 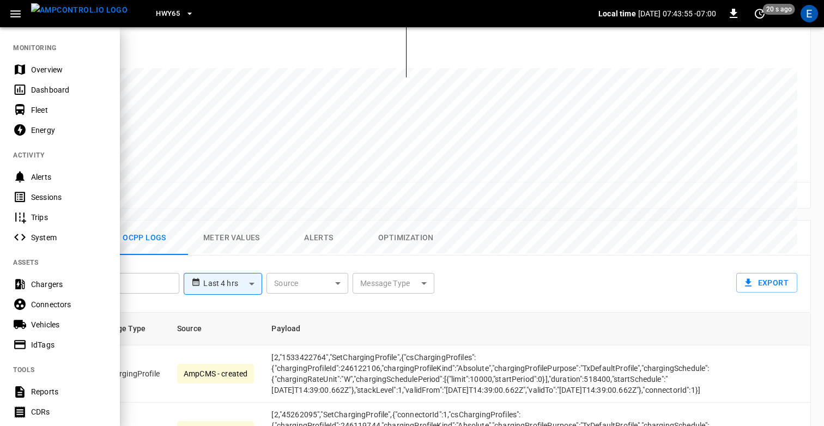 What do you see at coordinates (69, 238) in the screenshot?
I see `div: System` at bounding box center [69, 238].